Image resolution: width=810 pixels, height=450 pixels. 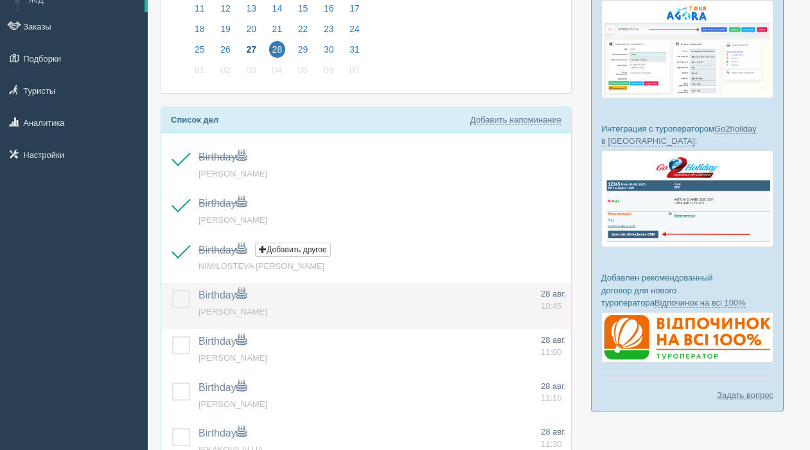 I want to click on span: 10:45, so click(x=551, y=306).